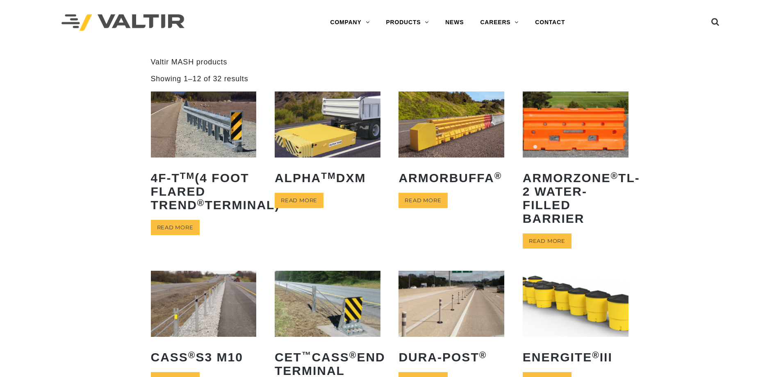 This screenshot has height=377, width=781. Describe the element at coordinates (576, 320) in the screenshot. I see `a: ENERGITE®III` at that location.